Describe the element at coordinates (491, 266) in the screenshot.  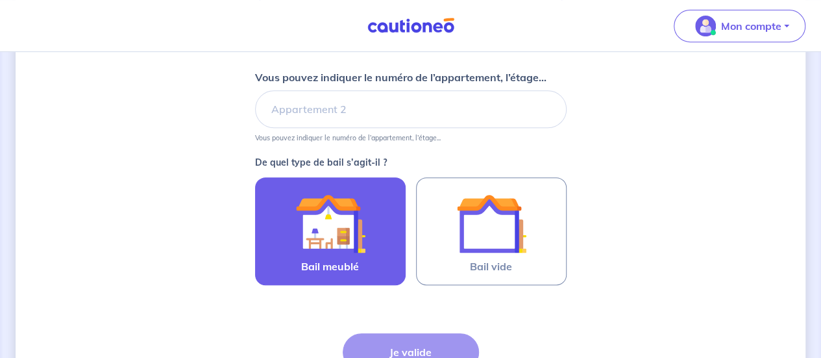
I see `span: Bail vide` at that location.